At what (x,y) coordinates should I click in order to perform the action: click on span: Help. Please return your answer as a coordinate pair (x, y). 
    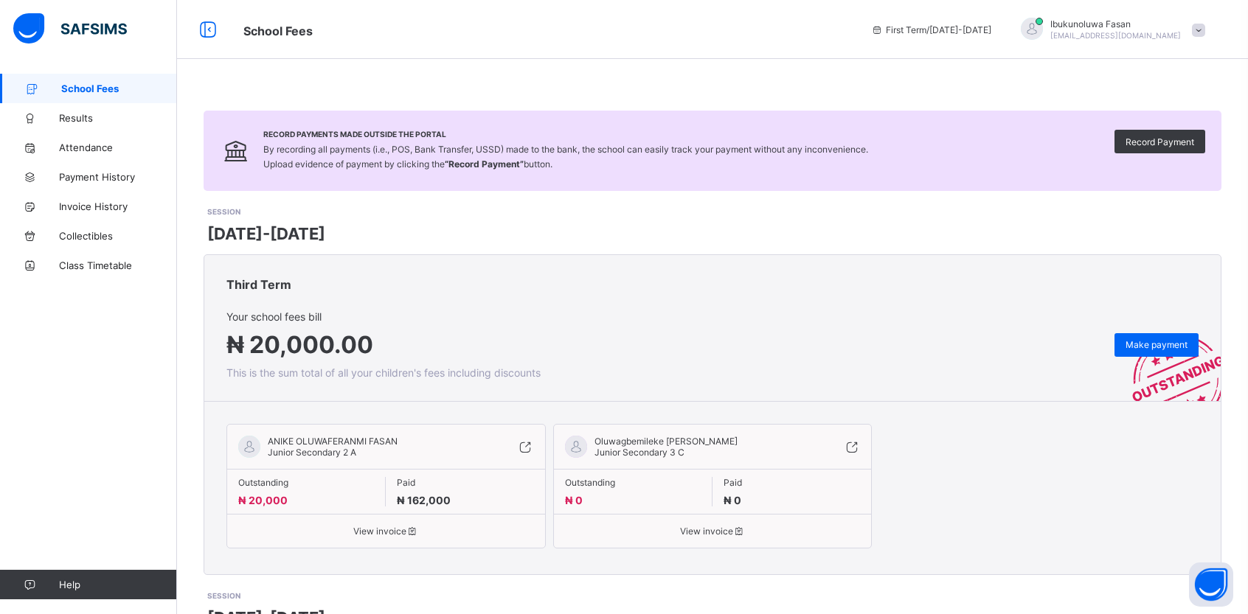
    Looking at the image, I should click on (117, 585).